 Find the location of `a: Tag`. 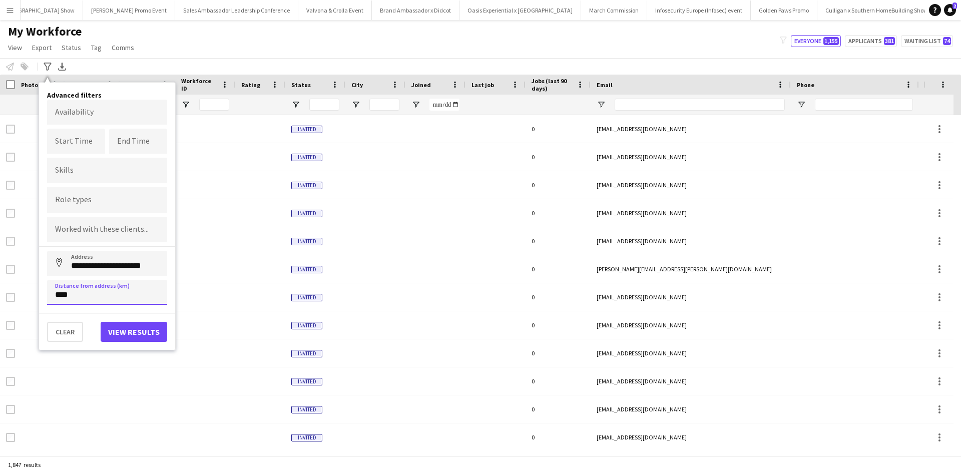

a: Tag is located at coordinates (96, 48).